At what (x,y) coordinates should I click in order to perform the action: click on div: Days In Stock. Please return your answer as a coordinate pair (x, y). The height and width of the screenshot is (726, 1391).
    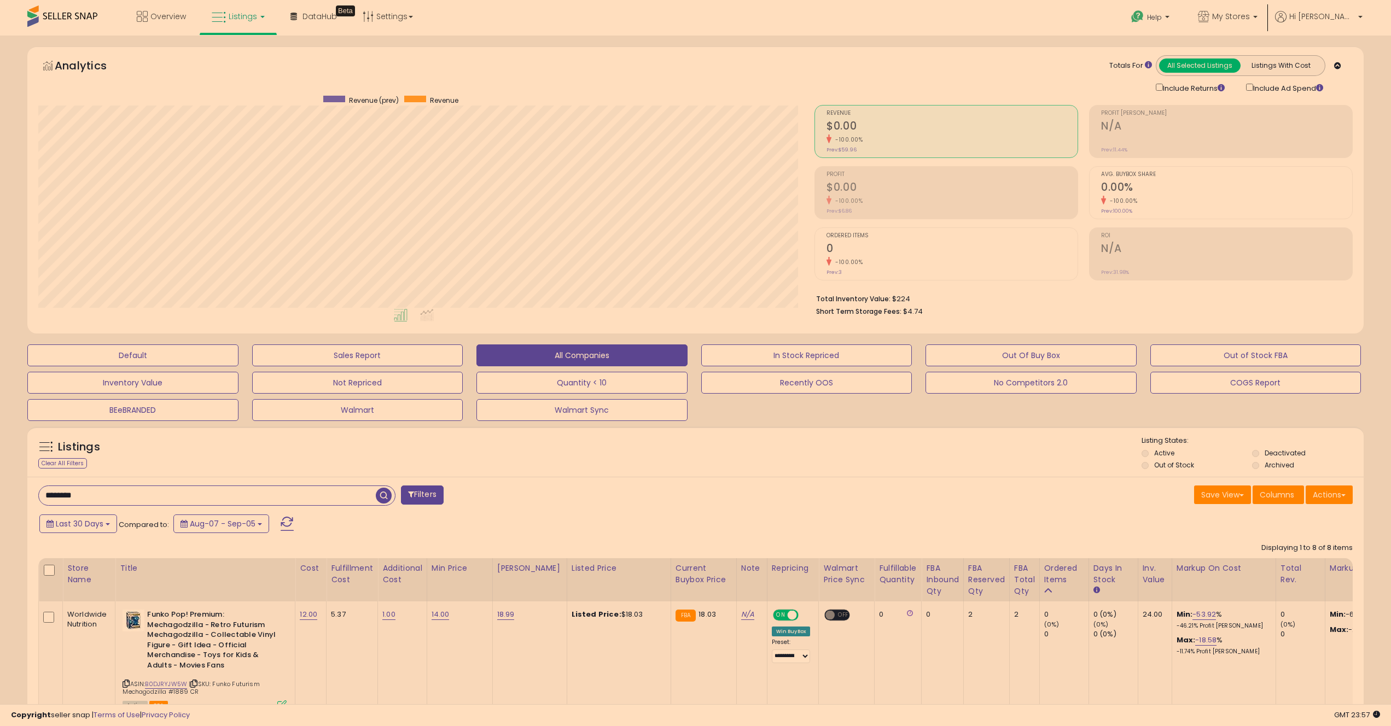
    Looking at the image, I should click on (1113, 574).